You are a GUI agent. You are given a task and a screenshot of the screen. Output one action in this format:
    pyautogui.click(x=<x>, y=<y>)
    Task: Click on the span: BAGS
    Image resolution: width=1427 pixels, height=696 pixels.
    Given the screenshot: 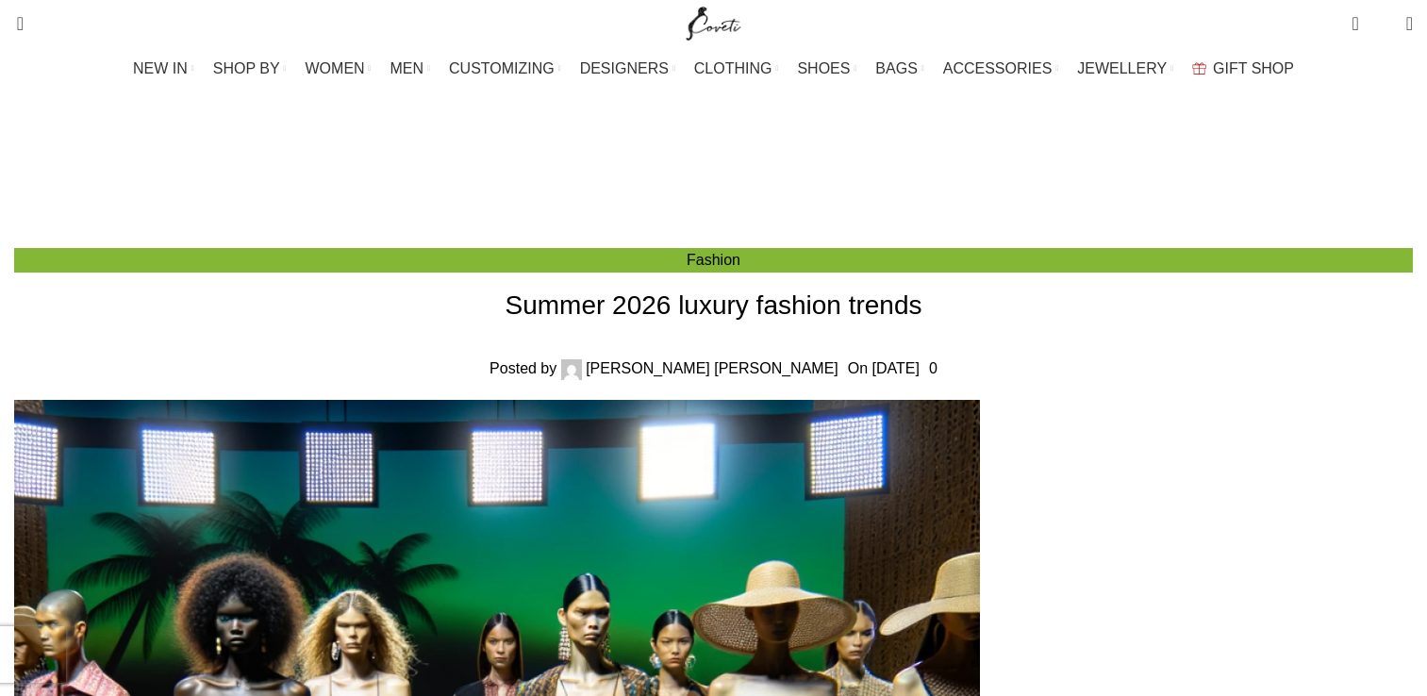 What is the action you would take?
    pyautogui.click(x=896, y=68)
    